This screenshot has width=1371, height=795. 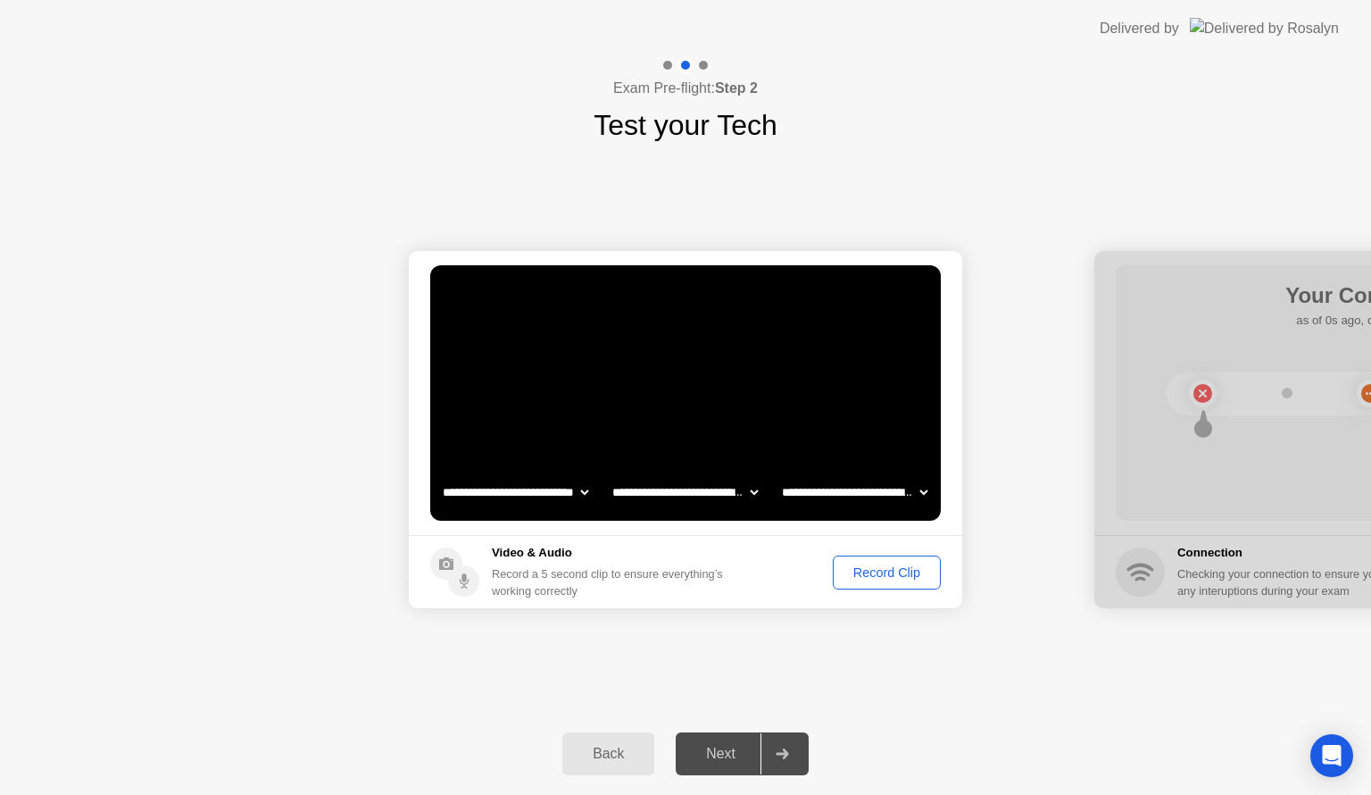 What do you see at coordinates (611, 582) in the screenshot?
I see `div: Record a 5 second clip to ensure everything’s working correctly` at bounding box center [611, 582].